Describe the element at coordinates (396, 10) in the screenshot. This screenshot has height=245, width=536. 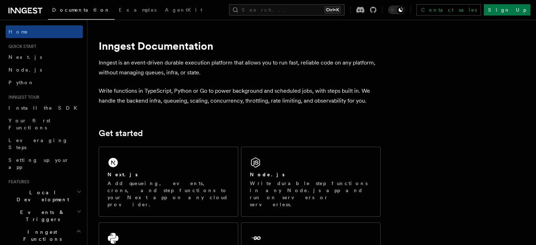
I see `button: Toggle dark mode` at that location.